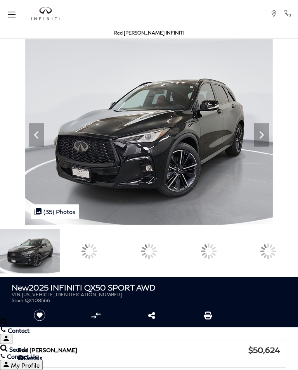  I want to click on div: (35) Photos, so click(55, 212).